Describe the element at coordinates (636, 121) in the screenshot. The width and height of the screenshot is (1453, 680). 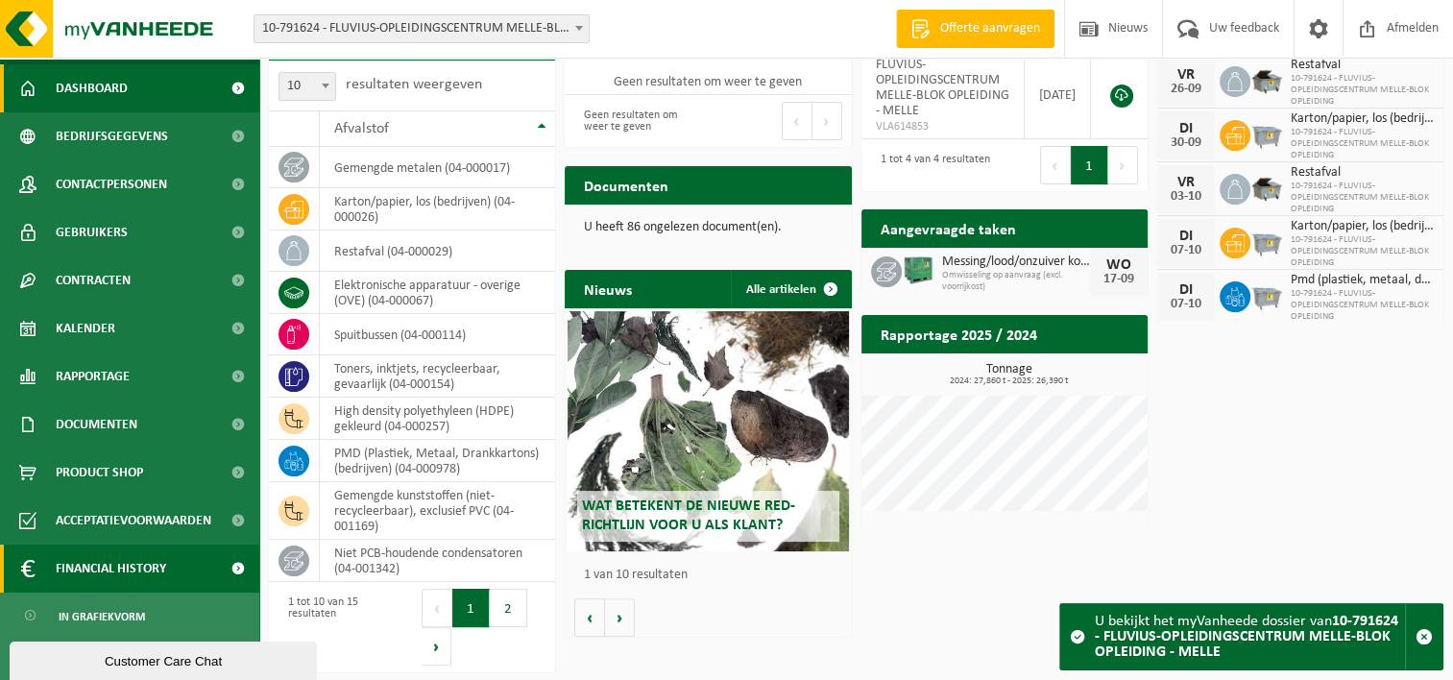
I see `div: Geen resultaten om weer te geven` at that location.